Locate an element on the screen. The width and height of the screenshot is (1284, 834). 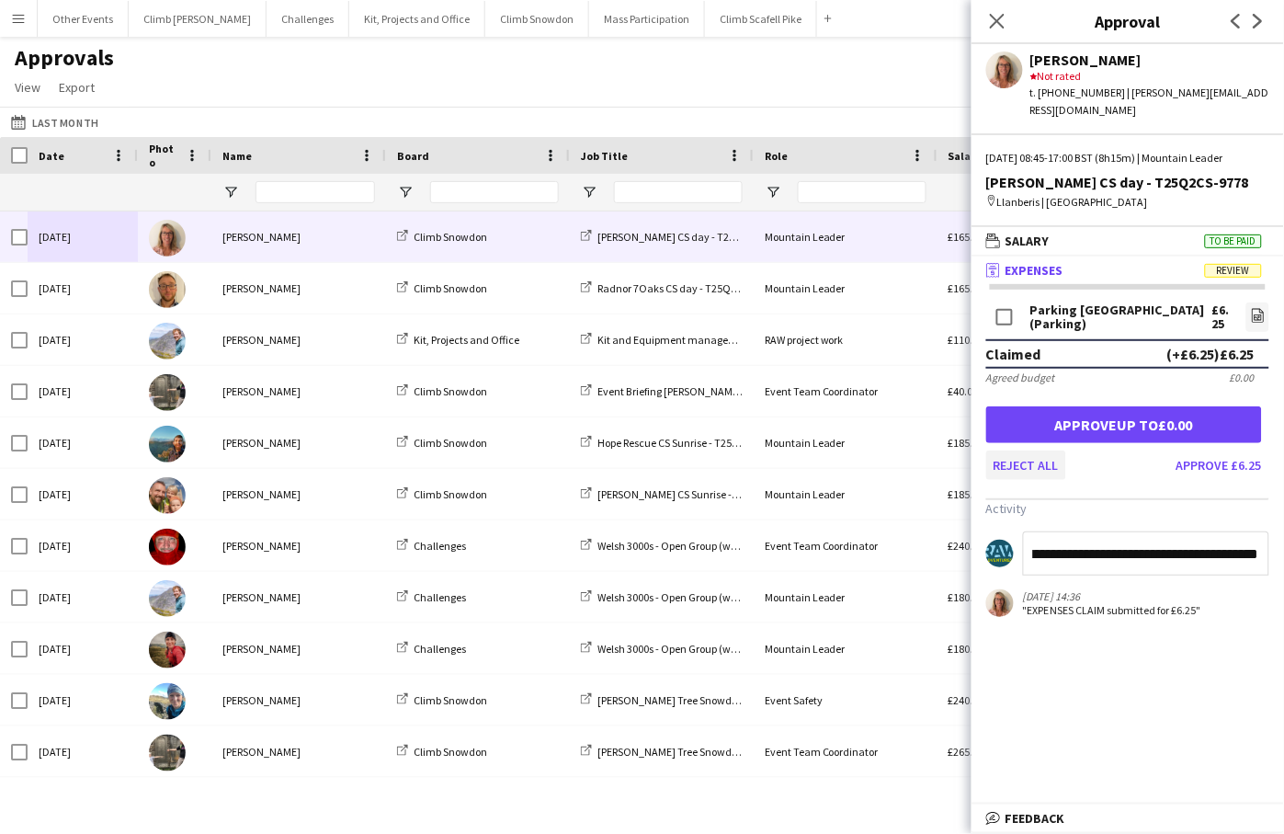
div: Agreed budget is located at coordinates (1021, 377).